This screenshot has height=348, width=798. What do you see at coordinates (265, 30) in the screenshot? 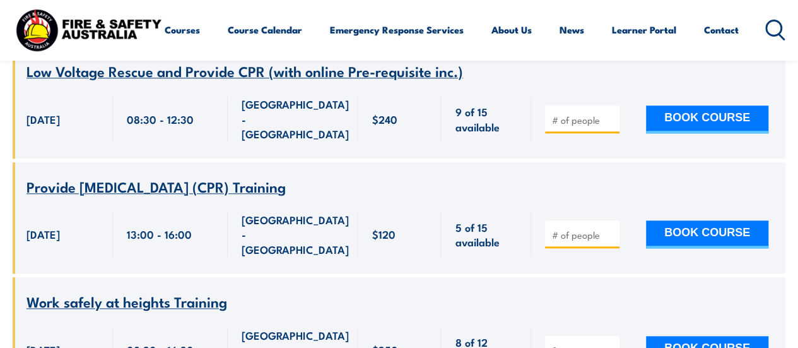
I see `a: Course Calendar` at bounding box center [265, 30].